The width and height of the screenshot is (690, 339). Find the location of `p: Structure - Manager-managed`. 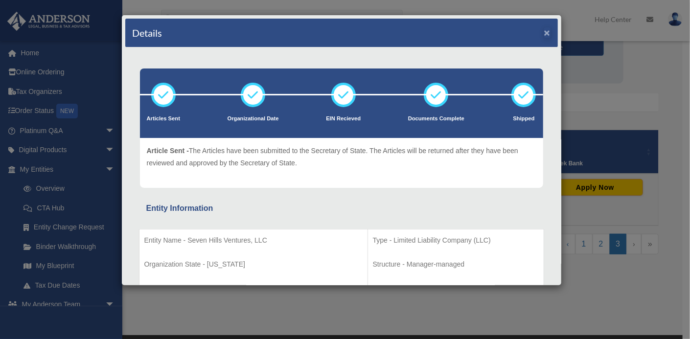

p: Structure - Manager-managed is located at coordinates (455, 264).